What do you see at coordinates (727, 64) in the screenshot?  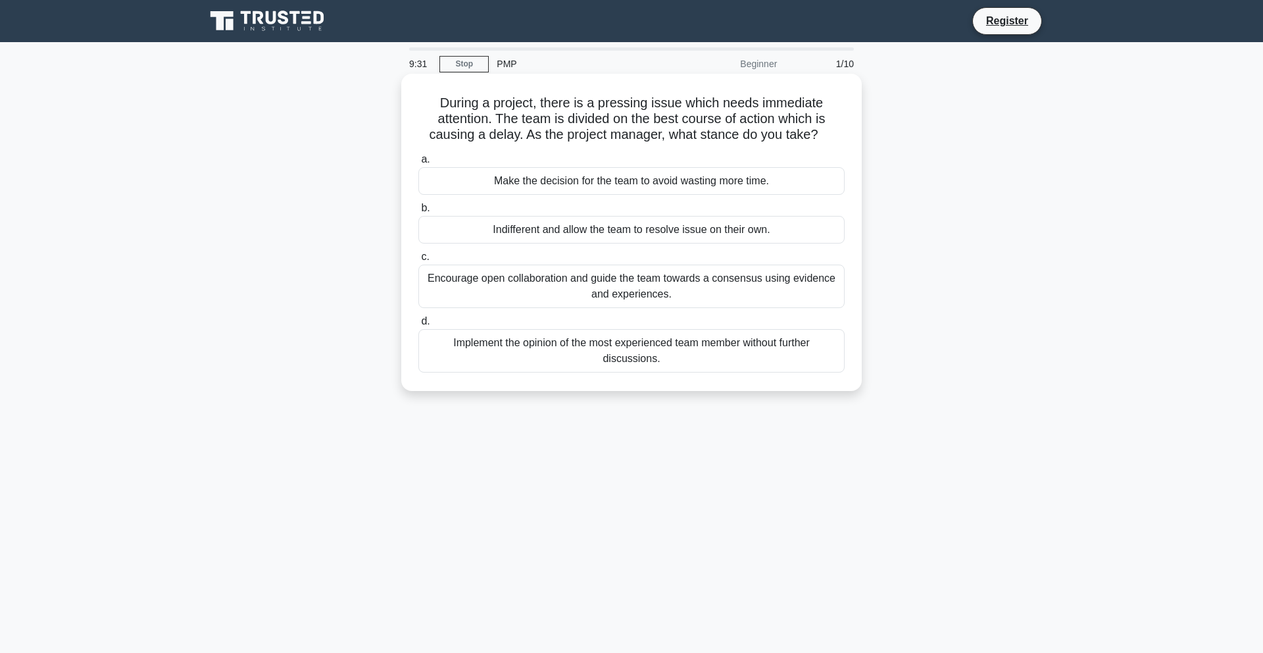 I see `div: Beginner` at bounding box center [727, 64].